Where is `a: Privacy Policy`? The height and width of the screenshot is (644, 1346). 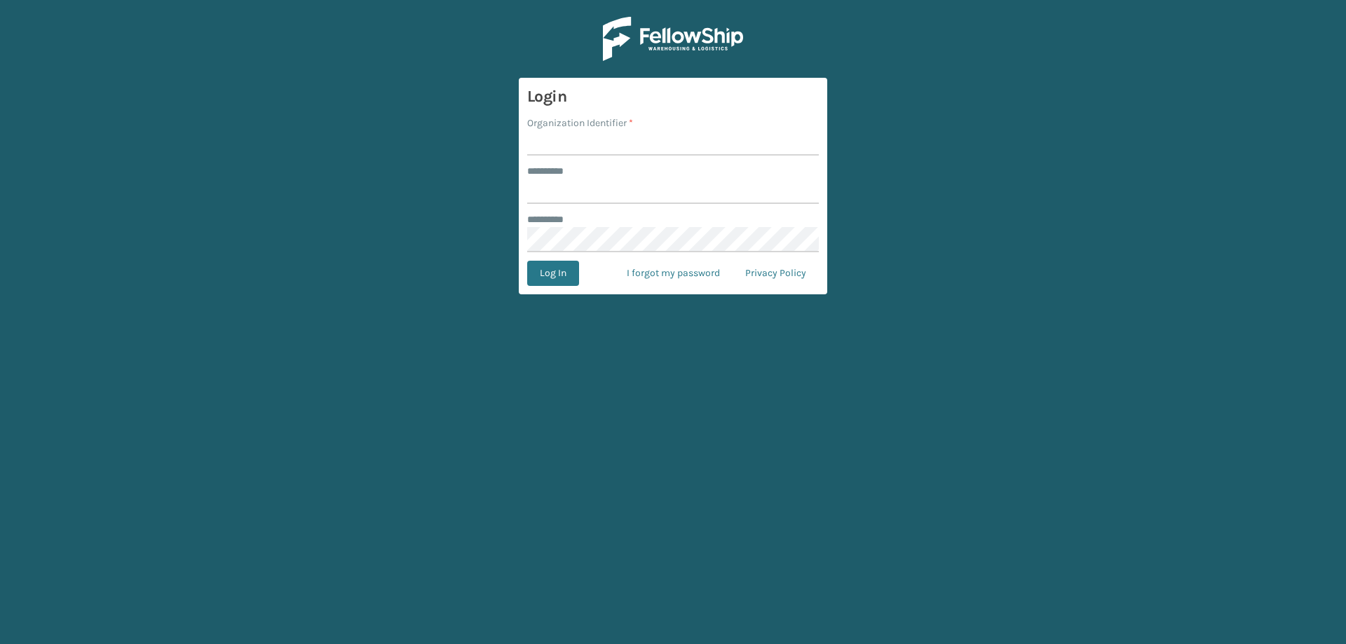 a: Privacy Policy is located at coordinates (775, 273).